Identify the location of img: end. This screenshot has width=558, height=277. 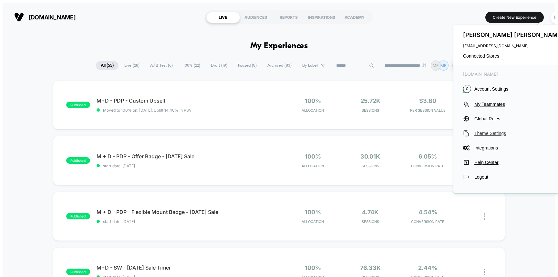
(424, 65).